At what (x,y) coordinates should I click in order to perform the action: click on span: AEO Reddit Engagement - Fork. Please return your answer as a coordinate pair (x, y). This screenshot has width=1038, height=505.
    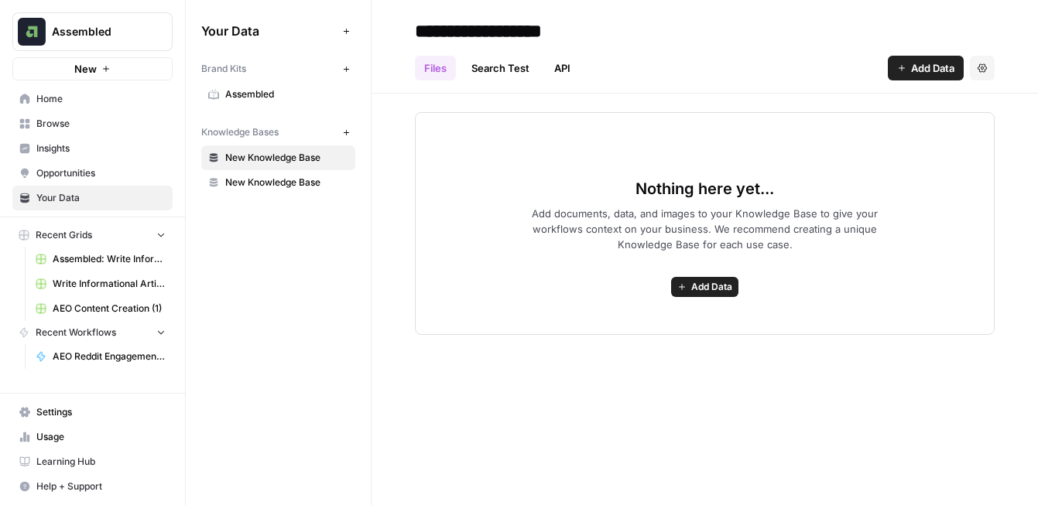
    Looking at the image, I should click on (109, 357).